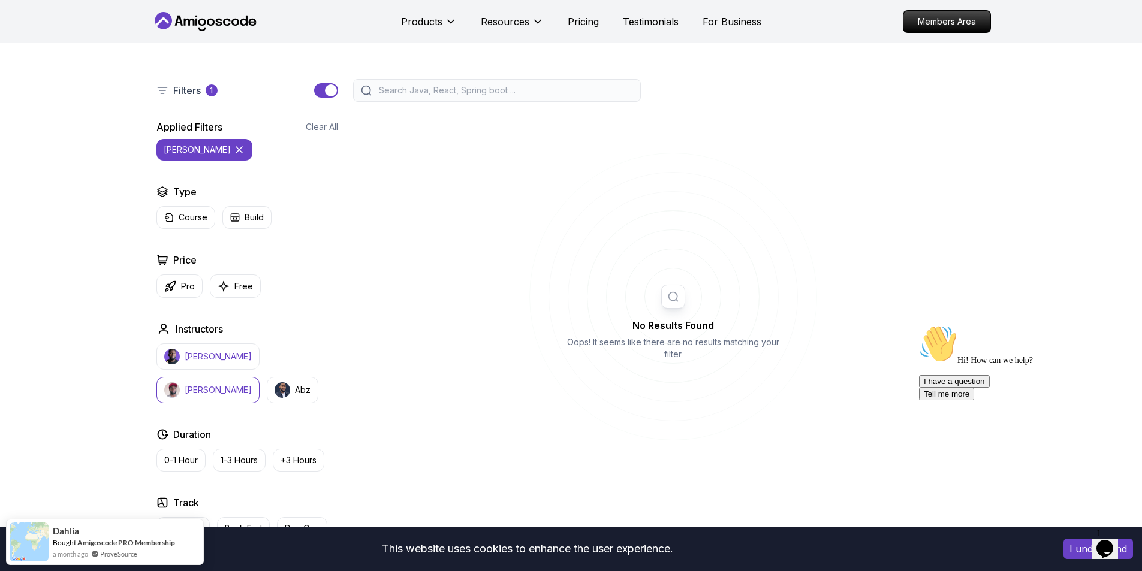 This screenshot has width=1142, height=571. What do you see at coordinates (193, 218) in the screenshot?
I see `p: Course` at bounding box center [193, 218].